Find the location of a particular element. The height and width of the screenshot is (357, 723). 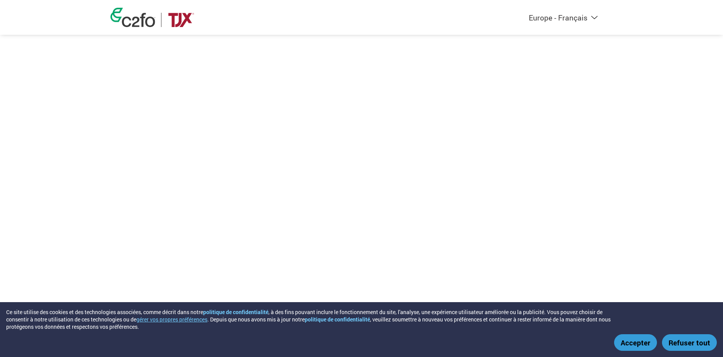

button: Accepter is located at coordinates (636, 342).